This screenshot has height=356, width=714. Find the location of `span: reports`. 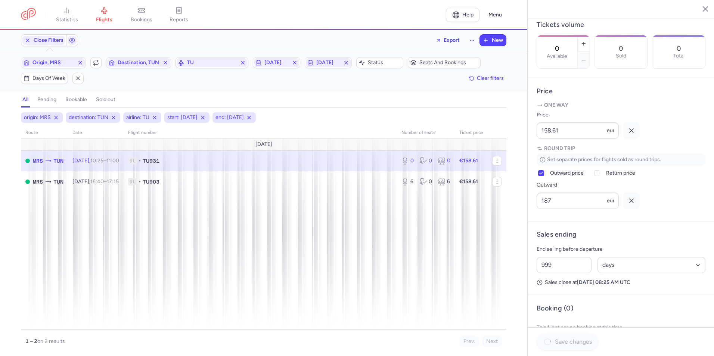

span: reports is located at coordinates (179, 20).